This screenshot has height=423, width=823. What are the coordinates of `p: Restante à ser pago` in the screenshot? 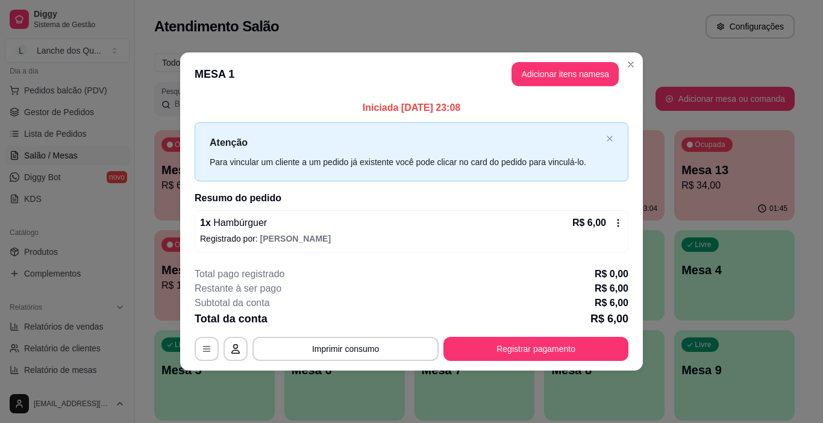 It's located at (238, 289).